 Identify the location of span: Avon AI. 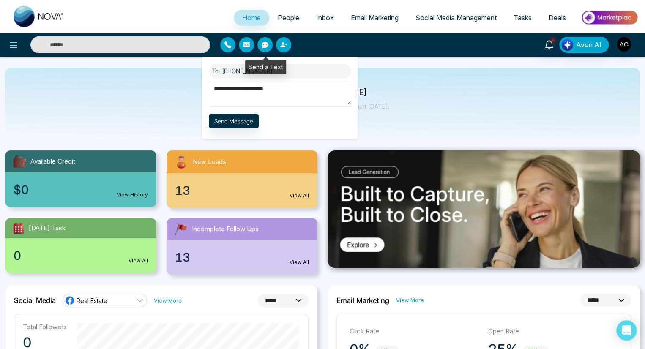
(588, 45).